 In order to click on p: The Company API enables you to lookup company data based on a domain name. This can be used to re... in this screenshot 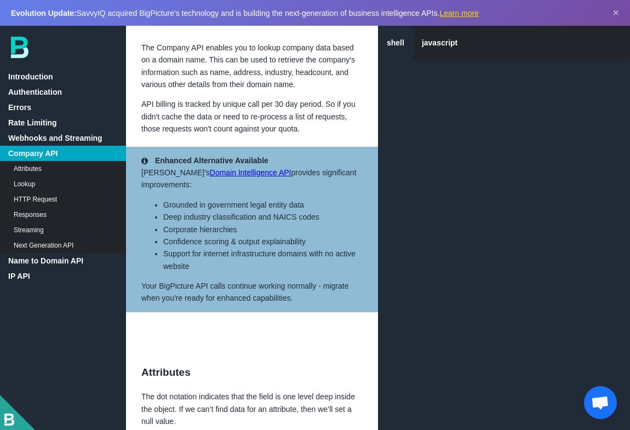, I will do `click(252, 66)`.